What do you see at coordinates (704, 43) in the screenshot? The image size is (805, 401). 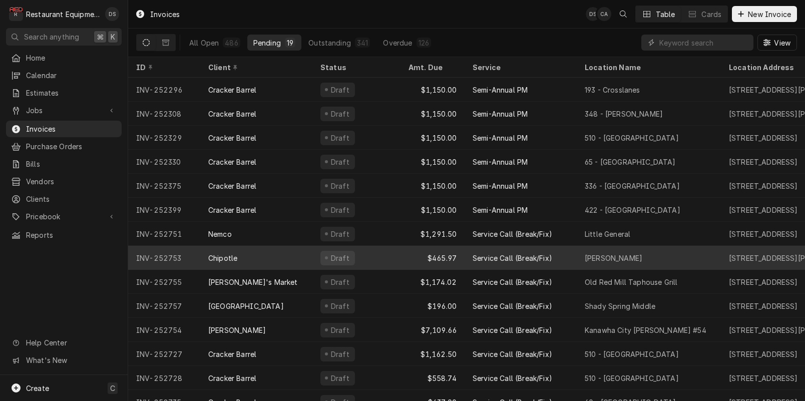 I see `input: Keyword search` at bounding box center [704, 43].